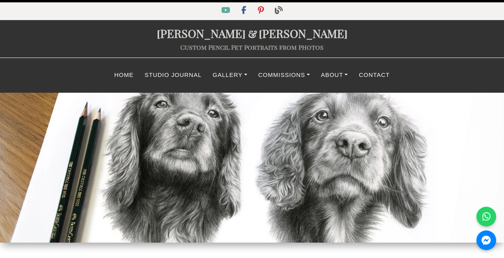 The height and width of the screenshot is (258, 504). Describe the element at coordinates (230, 75) in the screenshot. I see `a: Gallery` at that location.